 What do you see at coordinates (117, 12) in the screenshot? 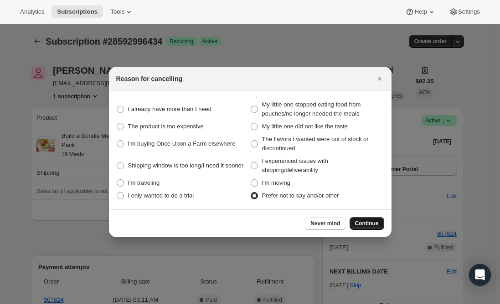
I see `span: Tools` at bounding box center [117, 12].